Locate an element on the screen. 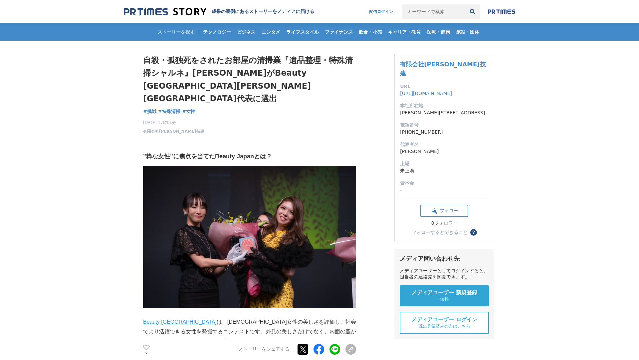  a: #挑戦 is located at coordinates (150, 111).